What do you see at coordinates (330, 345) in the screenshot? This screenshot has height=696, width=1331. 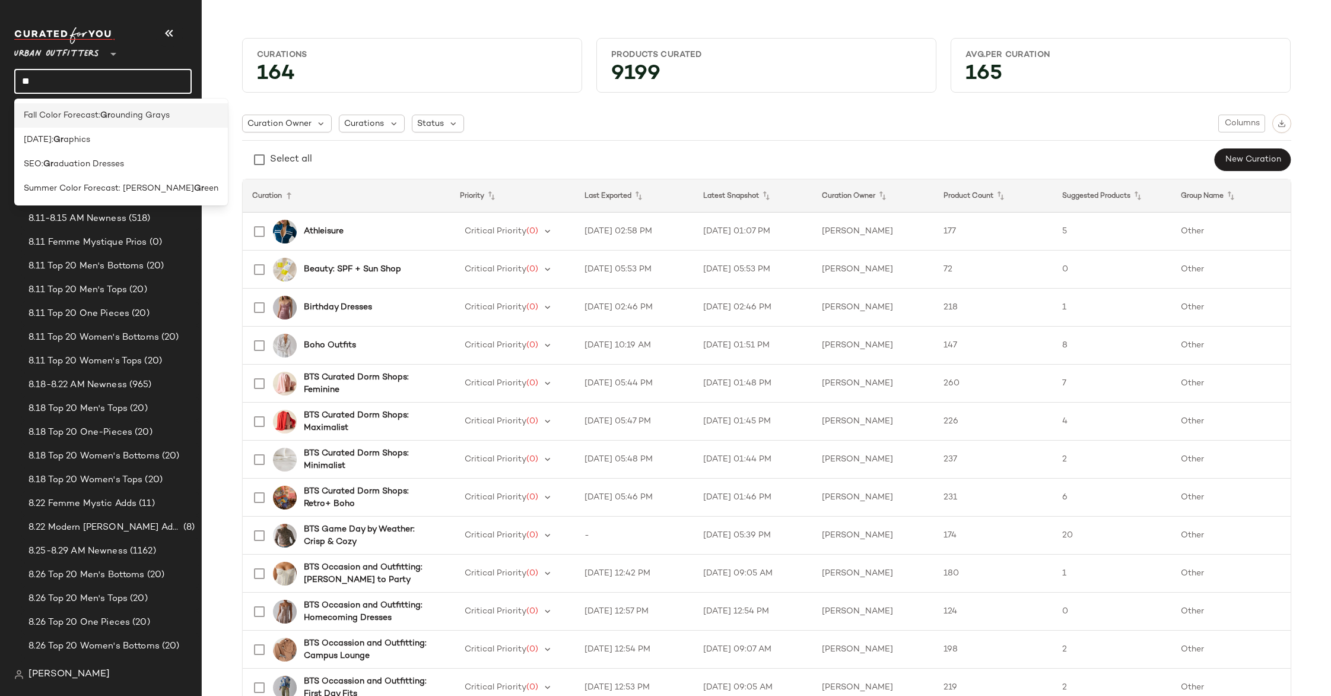 I see `b: Boho Outfits` at bounding box center [330, 345].